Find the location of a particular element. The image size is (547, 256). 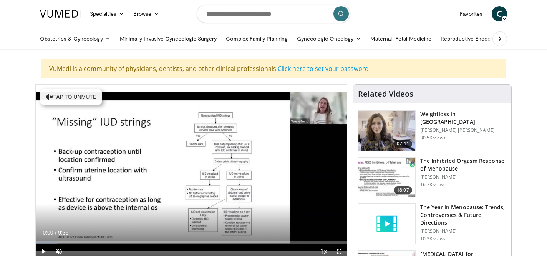

p: 30.5K views is located at coordinates (433, 138).